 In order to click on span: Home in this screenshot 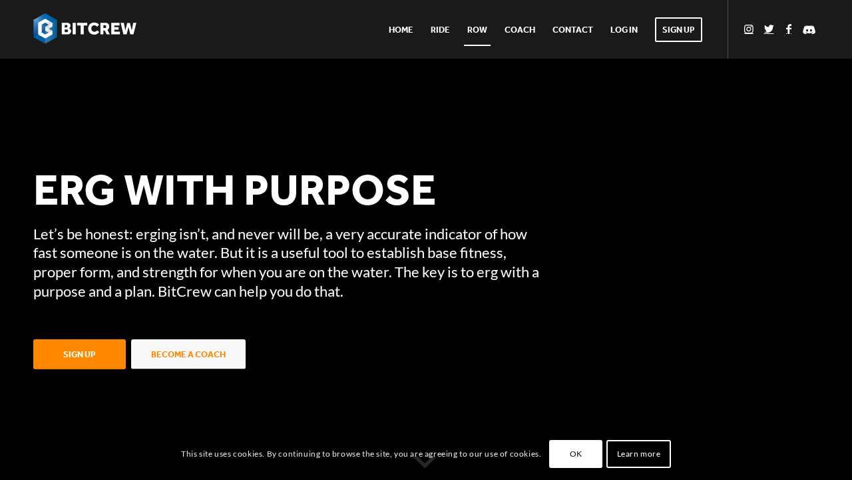, I will do `click(401, 29)`.